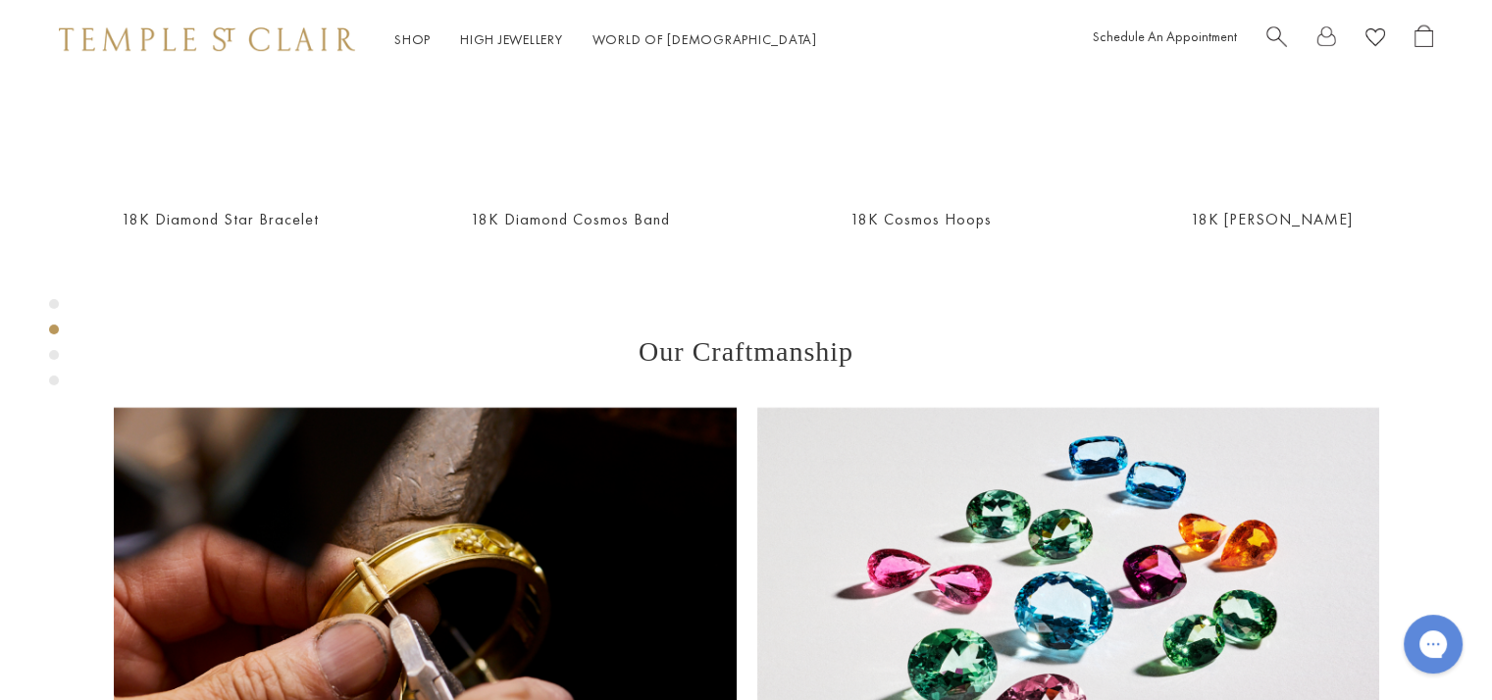  Describe the element at coordinates (1164, 36) in the screenshot. I see `a: Schedule An Appointment` at that location.